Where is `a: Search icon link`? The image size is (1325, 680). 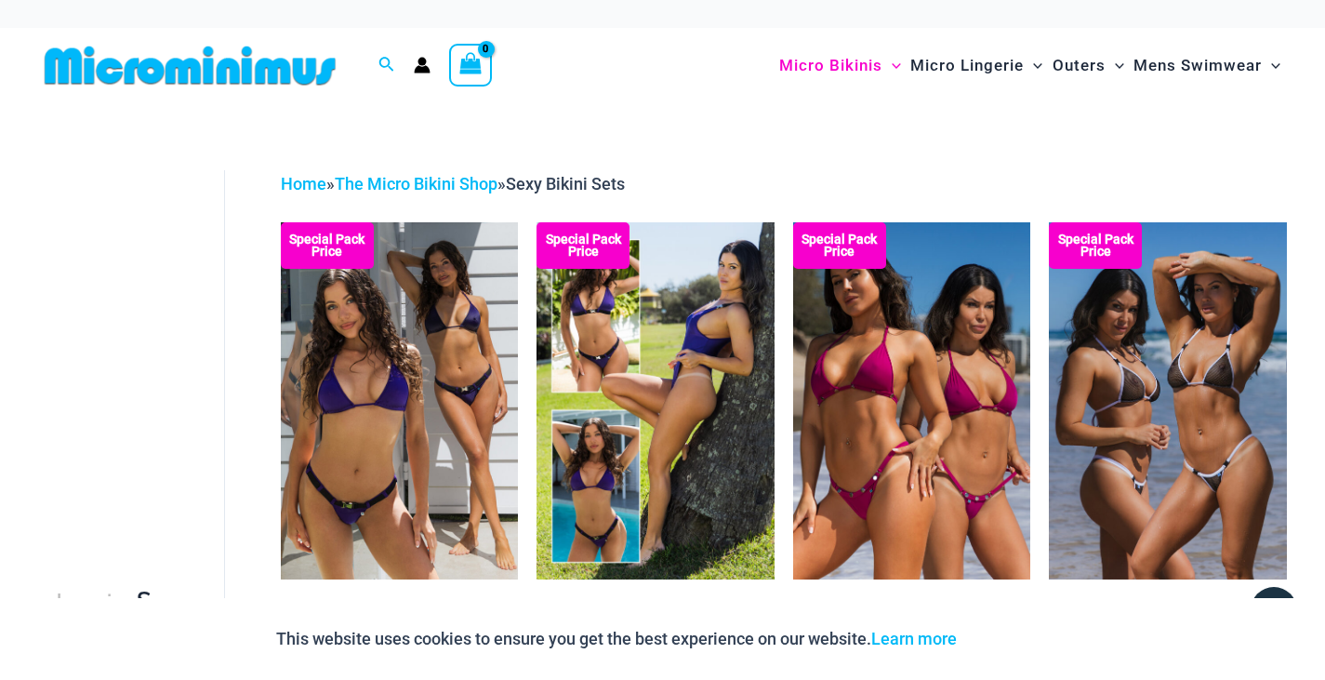
a: Search icon link is located at coordinates (387, 65).